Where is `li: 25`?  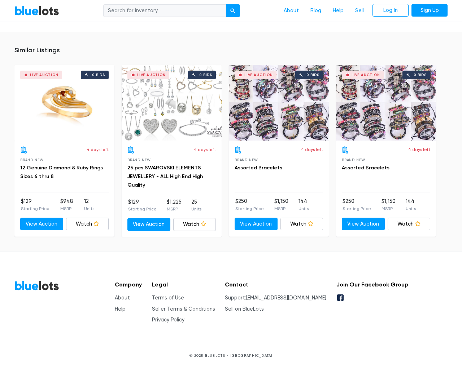
li: 25 is located at coordinates (196, 206).